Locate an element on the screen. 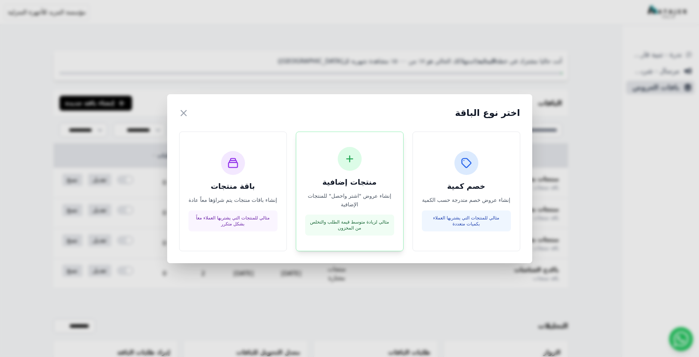 This screenshot has height=357, width=699. p: مثالي للمنتجات التي يشتريها العملاء معاً بشكل متكرر is located at coordinates (233, 221).